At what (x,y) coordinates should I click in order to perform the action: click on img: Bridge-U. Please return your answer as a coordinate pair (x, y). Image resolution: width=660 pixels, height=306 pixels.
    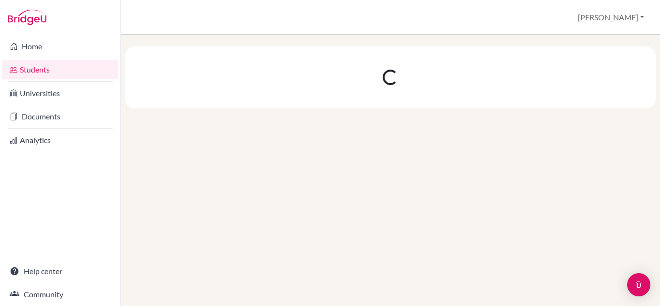
    Looking at the image, I should click on (27, 17).